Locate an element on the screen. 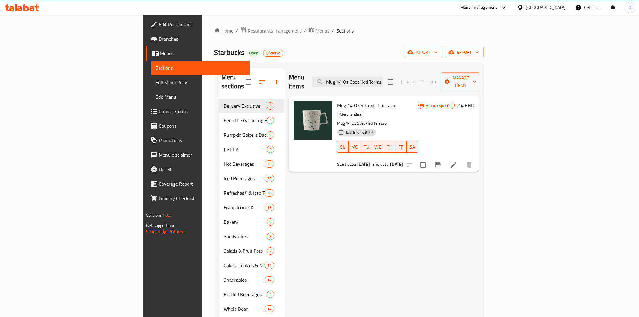  div: Sandwiches is located at coordinates (245, 236).